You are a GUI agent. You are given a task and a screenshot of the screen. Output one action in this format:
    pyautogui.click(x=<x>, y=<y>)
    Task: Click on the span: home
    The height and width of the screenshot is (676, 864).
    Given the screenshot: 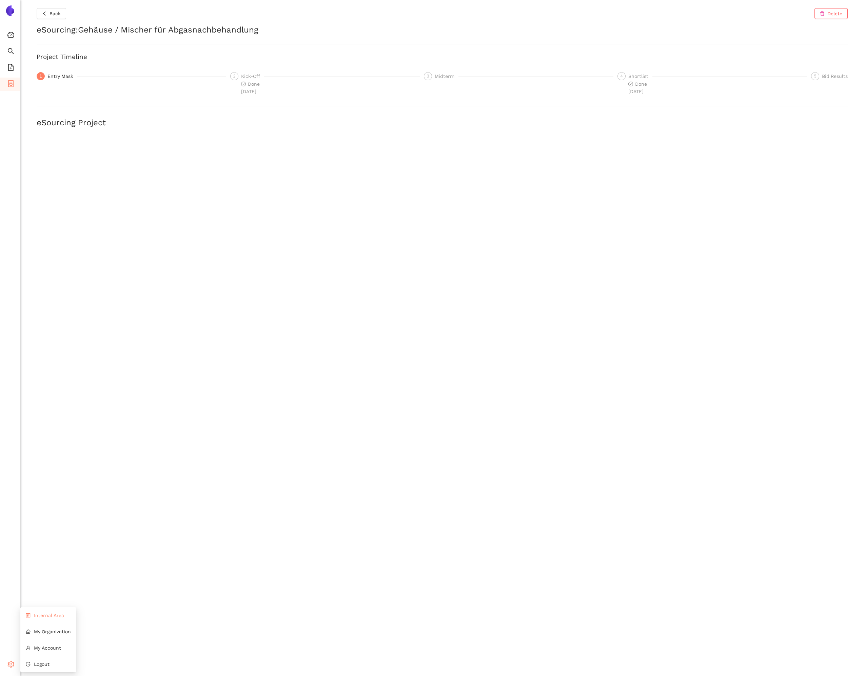 What is the action you would take?
    pyautogui.click(x=28, y=632)
    